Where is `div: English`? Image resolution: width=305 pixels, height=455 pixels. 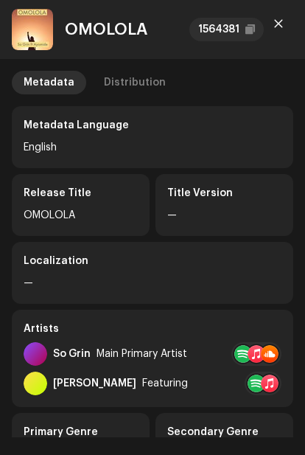
div: English is located at coordinates (153, 148).